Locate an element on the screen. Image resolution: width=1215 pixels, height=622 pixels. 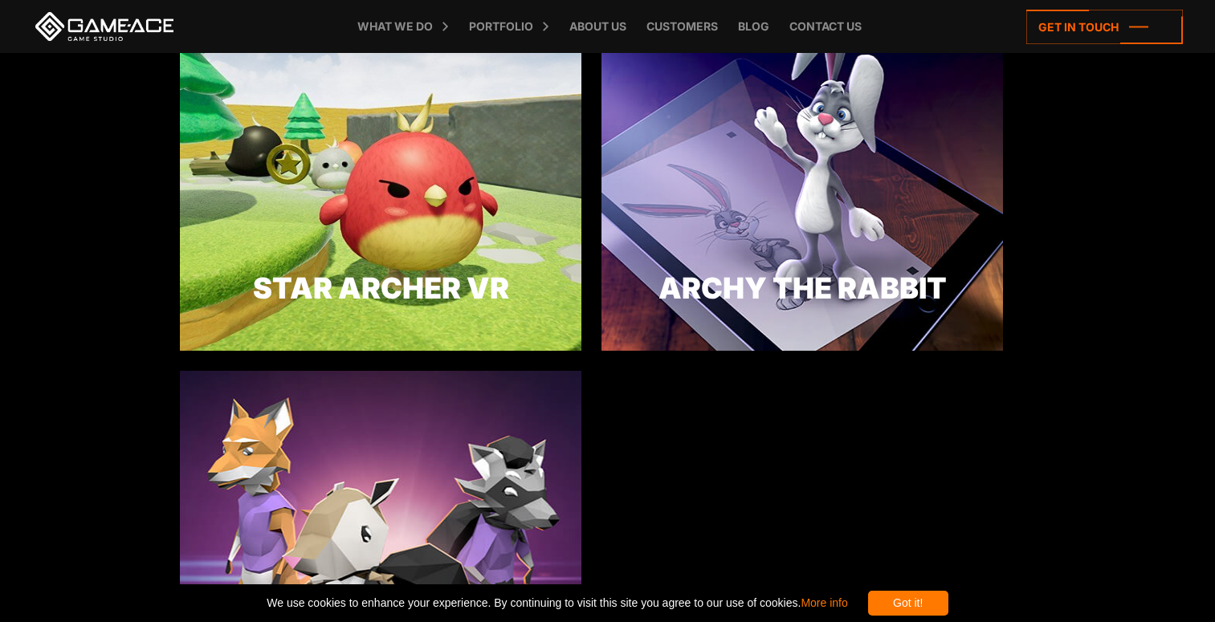
div: Star Archer VR is located at coordinates (381, 288).